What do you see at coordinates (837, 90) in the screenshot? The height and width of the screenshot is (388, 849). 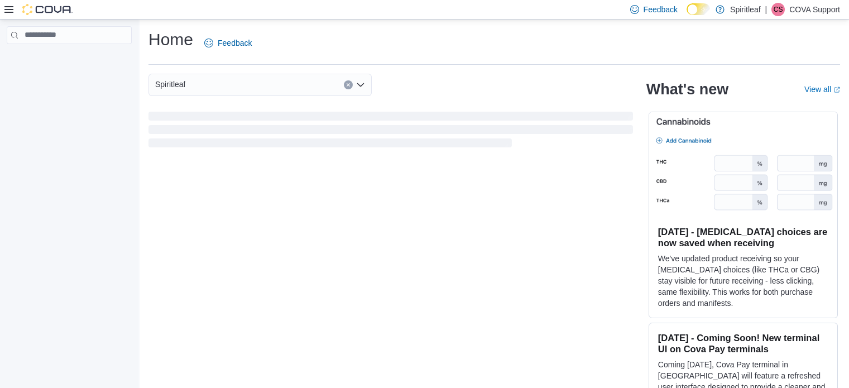 I see `svg: External link` at bounding box center [837, 90].